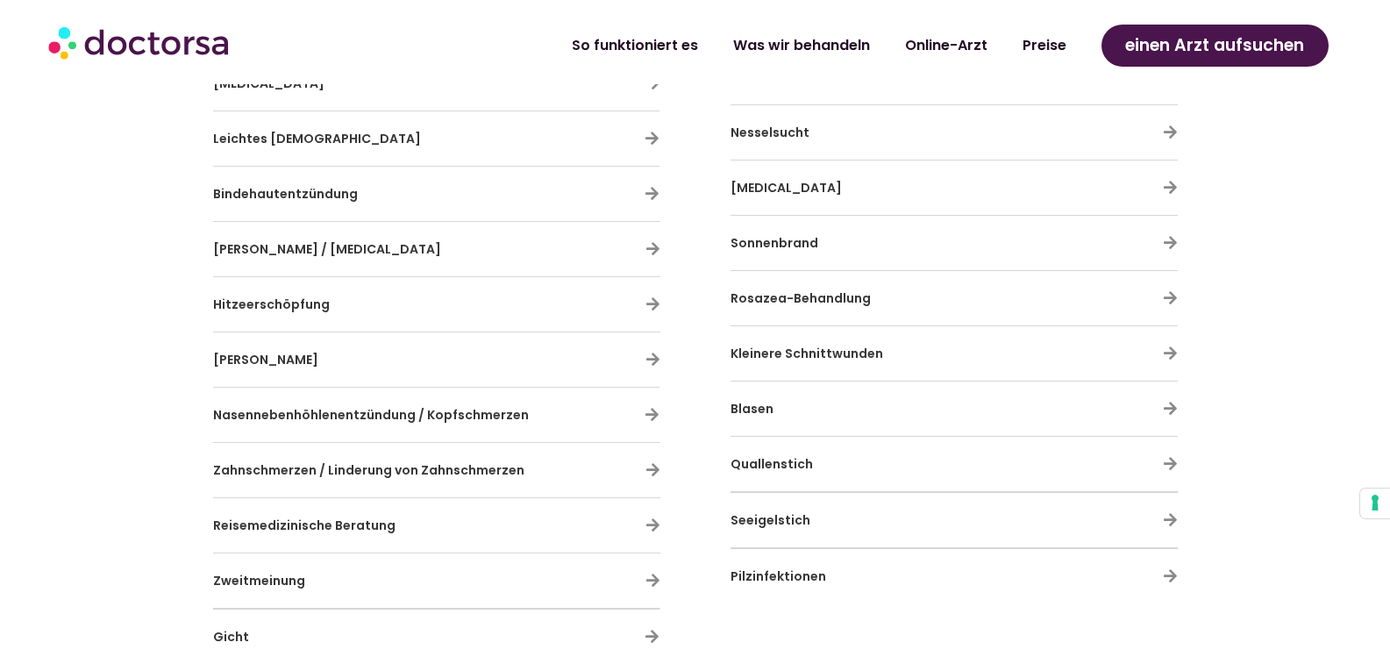 This screenshot has width=1390, height=671. Describe the element at coordinates (751, 409) in the screenshot. I see `font: Blasen` at that location.